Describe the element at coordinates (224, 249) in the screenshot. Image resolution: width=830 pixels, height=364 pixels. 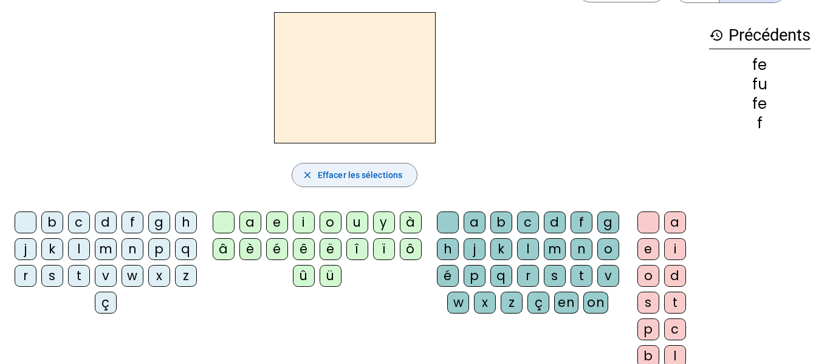
I see `div: â` at that location.